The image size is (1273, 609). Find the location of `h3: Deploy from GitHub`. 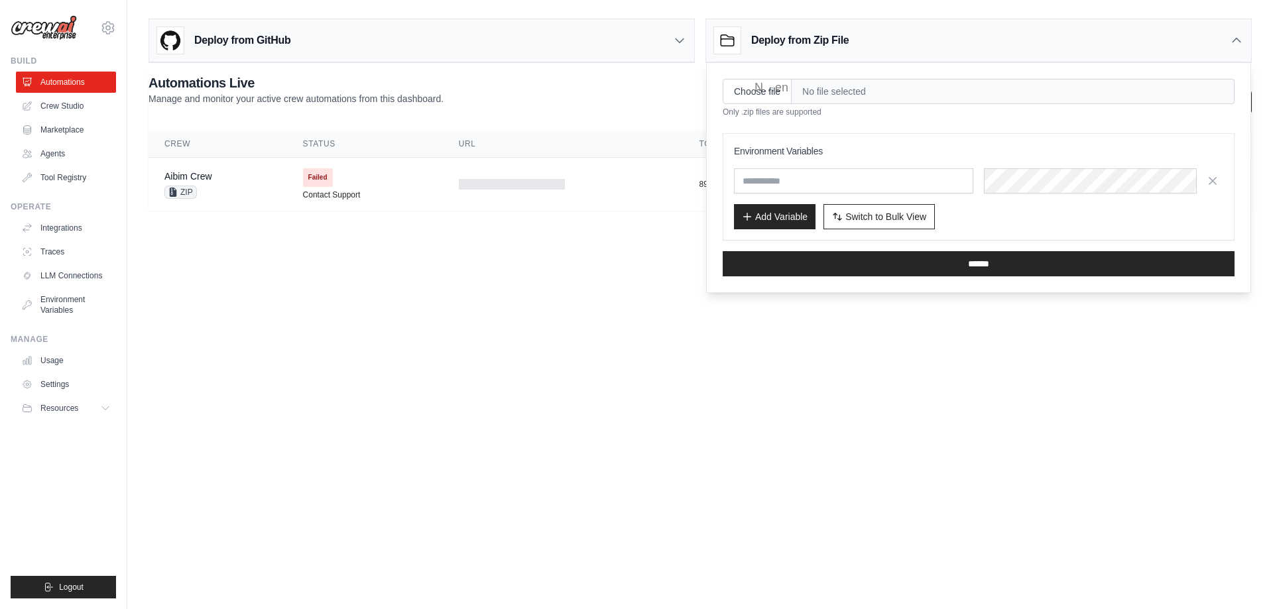

h3: Deploy from GitHub is located at coordinates (242, 40).